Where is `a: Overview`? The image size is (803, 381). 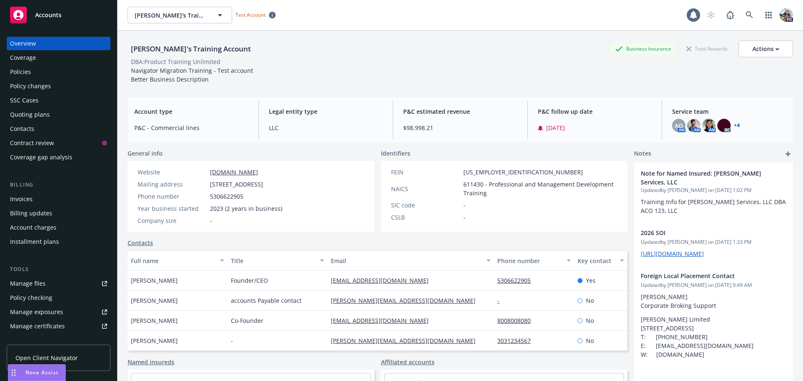 a: Overview is located at coordinates (59, 43).